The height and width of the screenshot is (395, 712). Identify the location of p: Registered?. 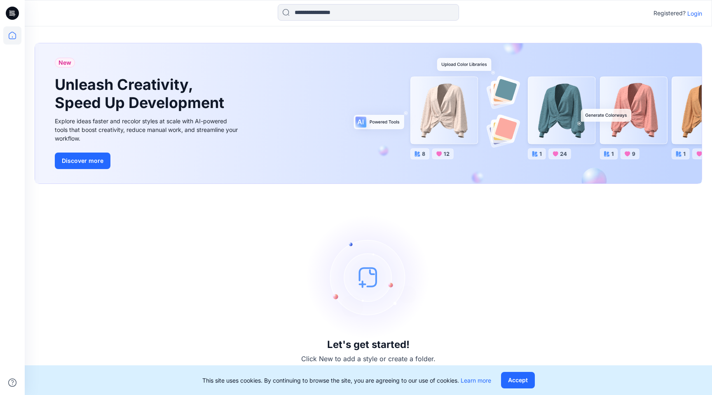
(669, 13).